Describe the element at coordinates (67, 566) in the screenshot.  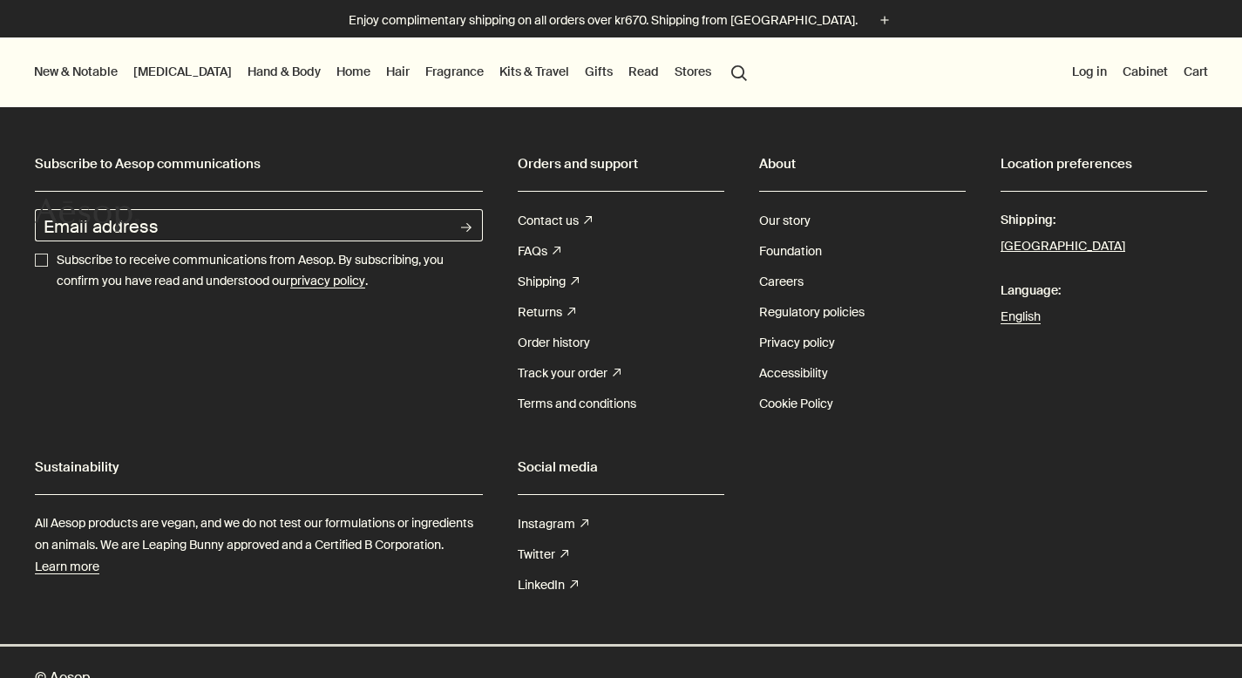
I see `a: Learn more` at that location.